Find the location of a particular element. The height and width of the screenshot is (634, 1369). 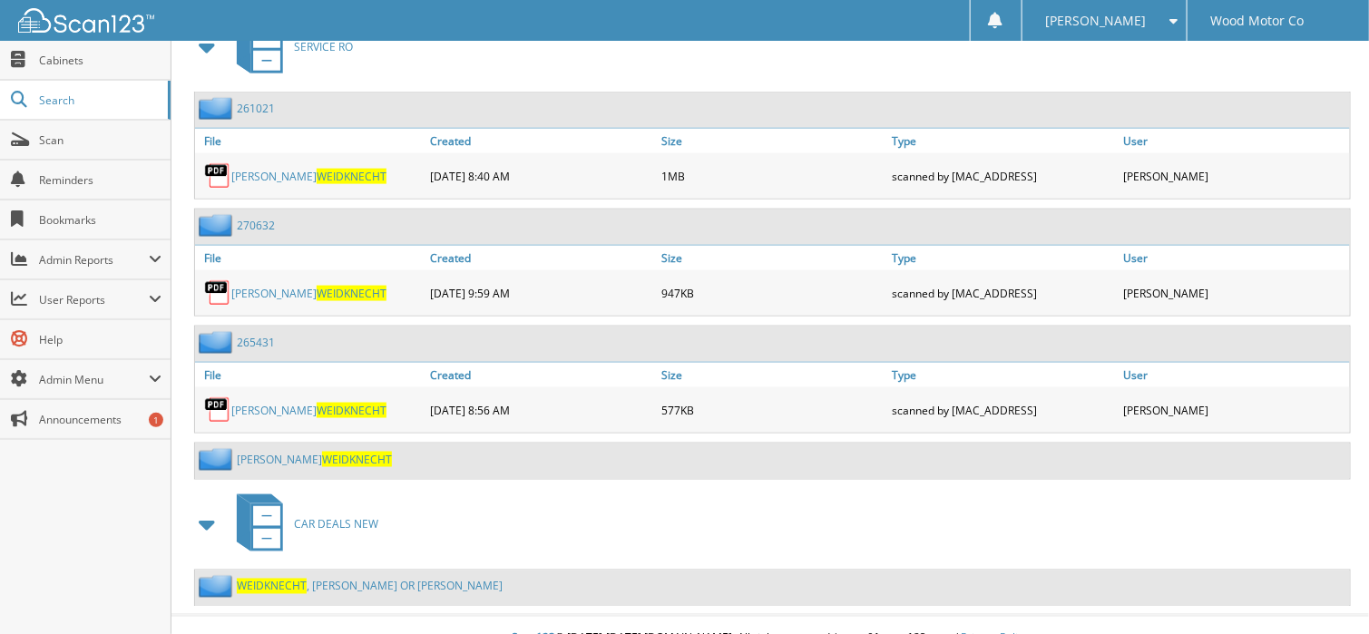

div: 1 is located at coordinates (156, 420).